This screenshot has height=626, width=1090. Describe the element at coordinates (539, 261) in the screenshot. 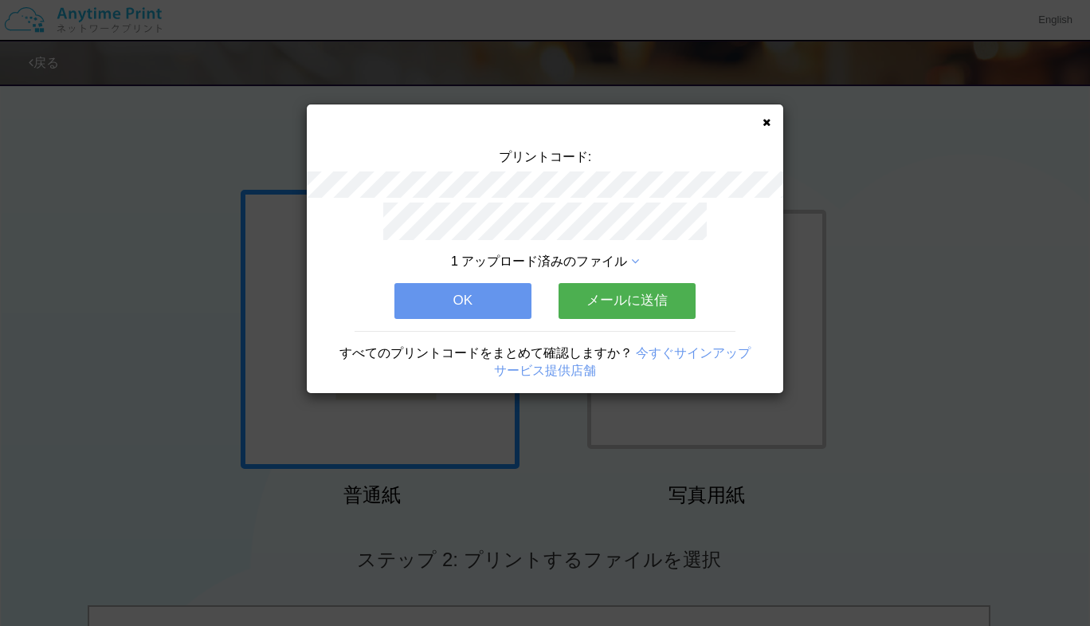

I see `span: 1 アップロード済みのファイル` at that location.